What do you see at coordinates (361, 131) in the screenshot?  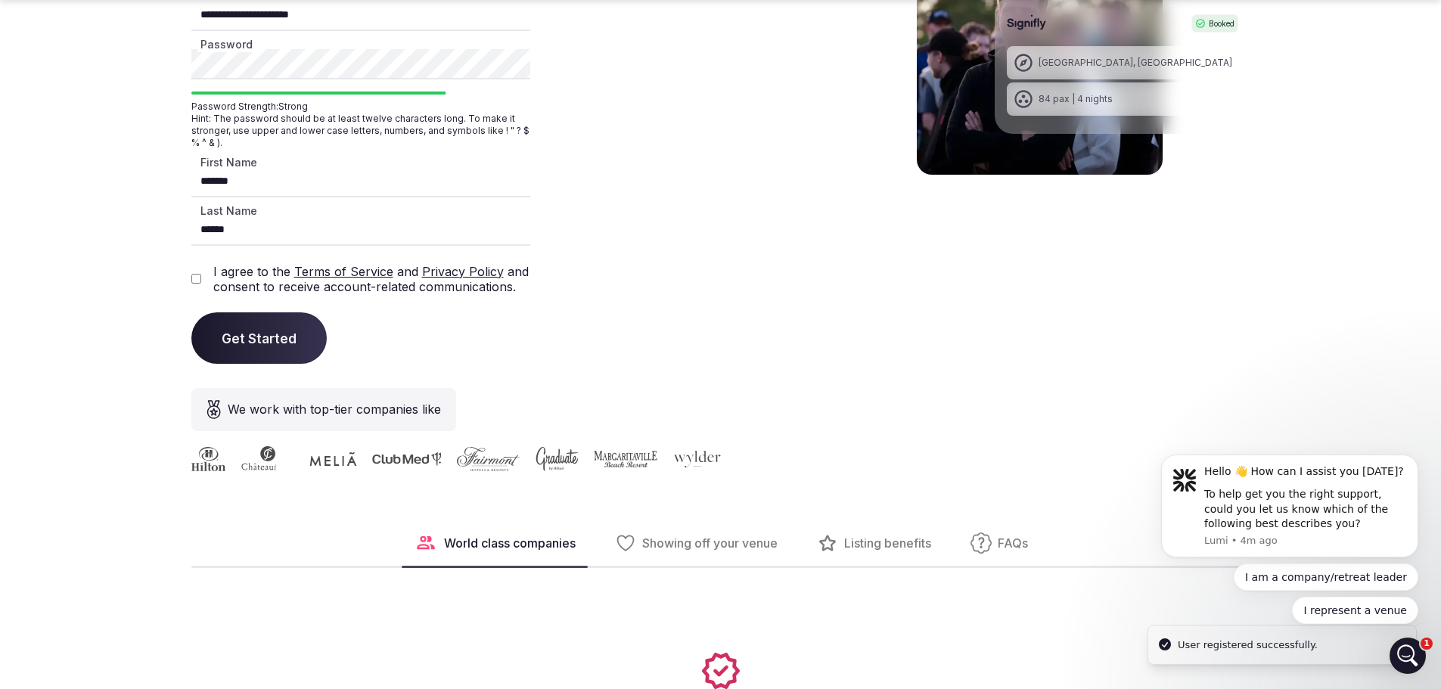 I see `span: Hint: The password should be at least twelve characters long. To make it stronger, use upper and ...` at bounding box center [361, 131].